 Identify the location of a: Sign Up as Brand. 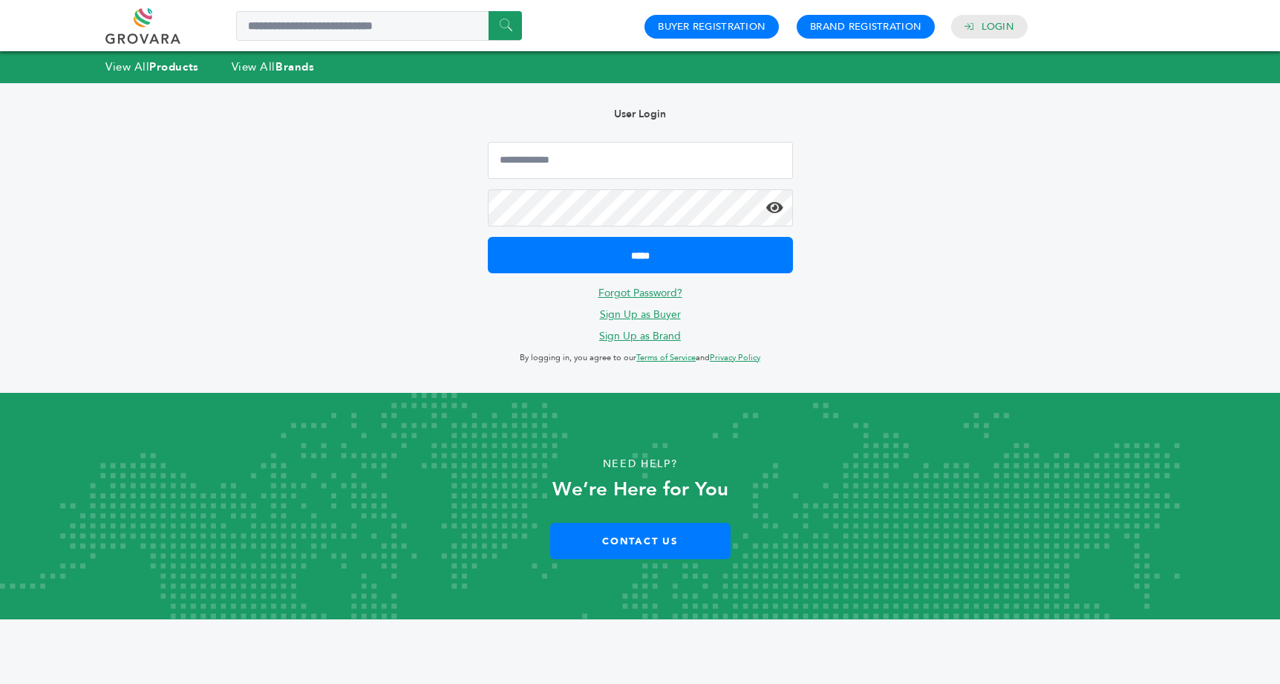
(640, 336).